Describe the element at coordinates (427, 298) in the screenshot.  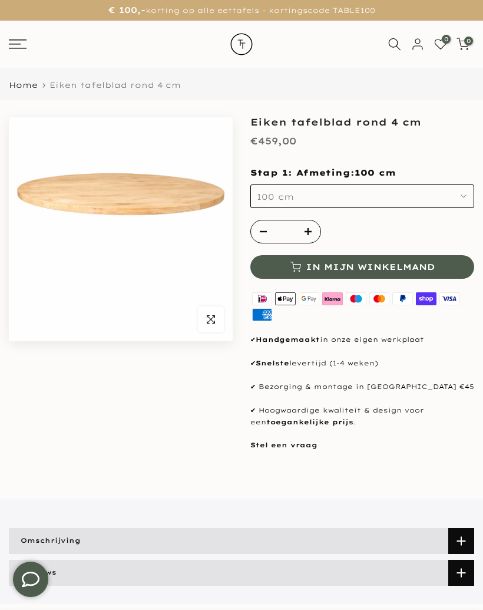
I see `img: shopify pay` at that location.